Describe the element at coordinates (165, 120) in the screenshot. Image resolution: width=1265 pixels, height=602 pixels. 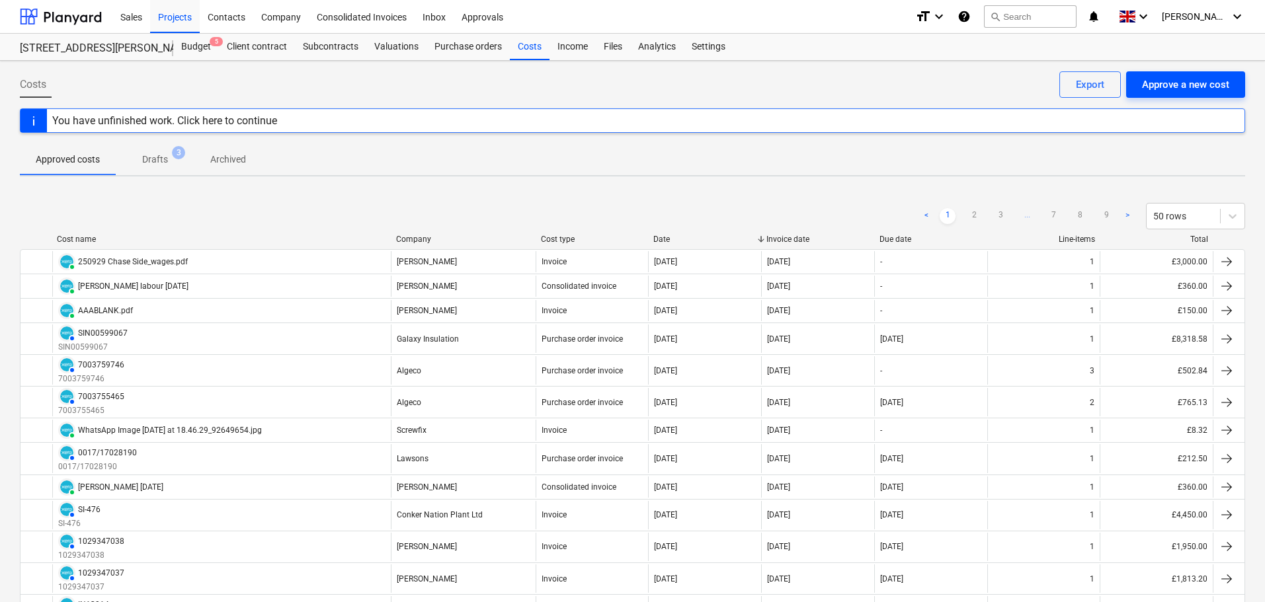
I see `div: You have unfinished work. Click here to continue` at that location.